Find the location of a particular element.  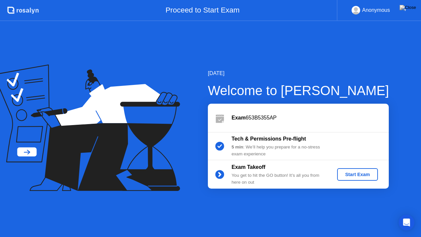

div: : We’ll help you prepare for a no-stress exam experience is located at coordinates (279, 150).